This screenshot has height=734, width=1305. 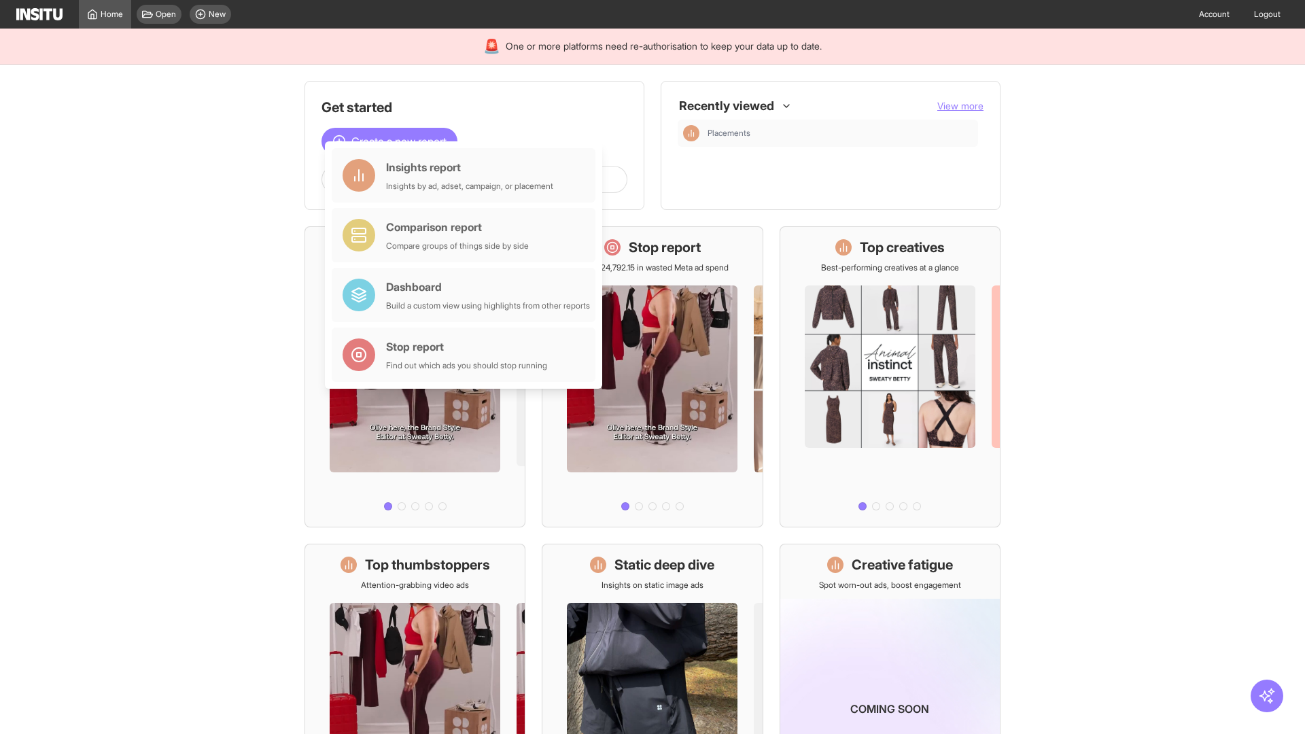 I want to click on span: One or more platforms need re-authorisation to keep your data up to date., so click(x=663, y=46).